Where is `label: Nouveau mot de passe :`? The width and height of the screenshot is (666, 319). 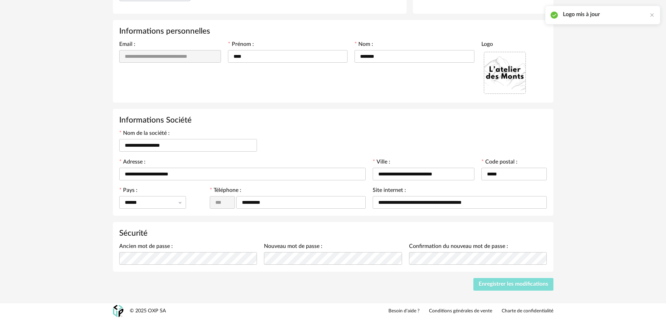
label: Nouveau mot de passe : is located at coordinates (293, 247).